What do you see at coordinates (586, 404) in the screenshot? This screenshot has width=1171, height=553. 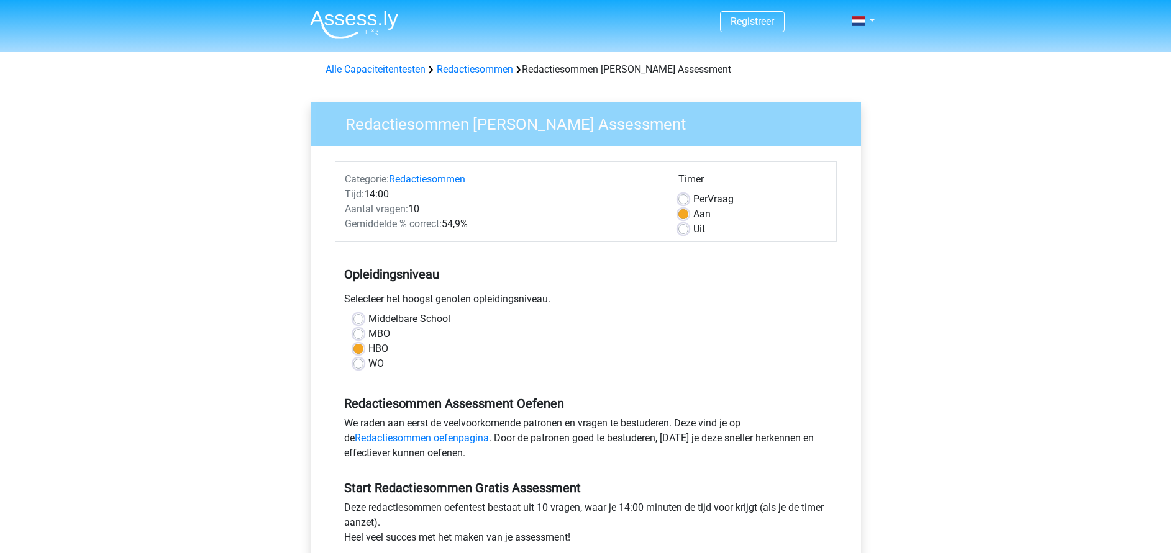 I see `h5: Redactiesommen Assessment Oefenen` at bounding box center [586, 404].